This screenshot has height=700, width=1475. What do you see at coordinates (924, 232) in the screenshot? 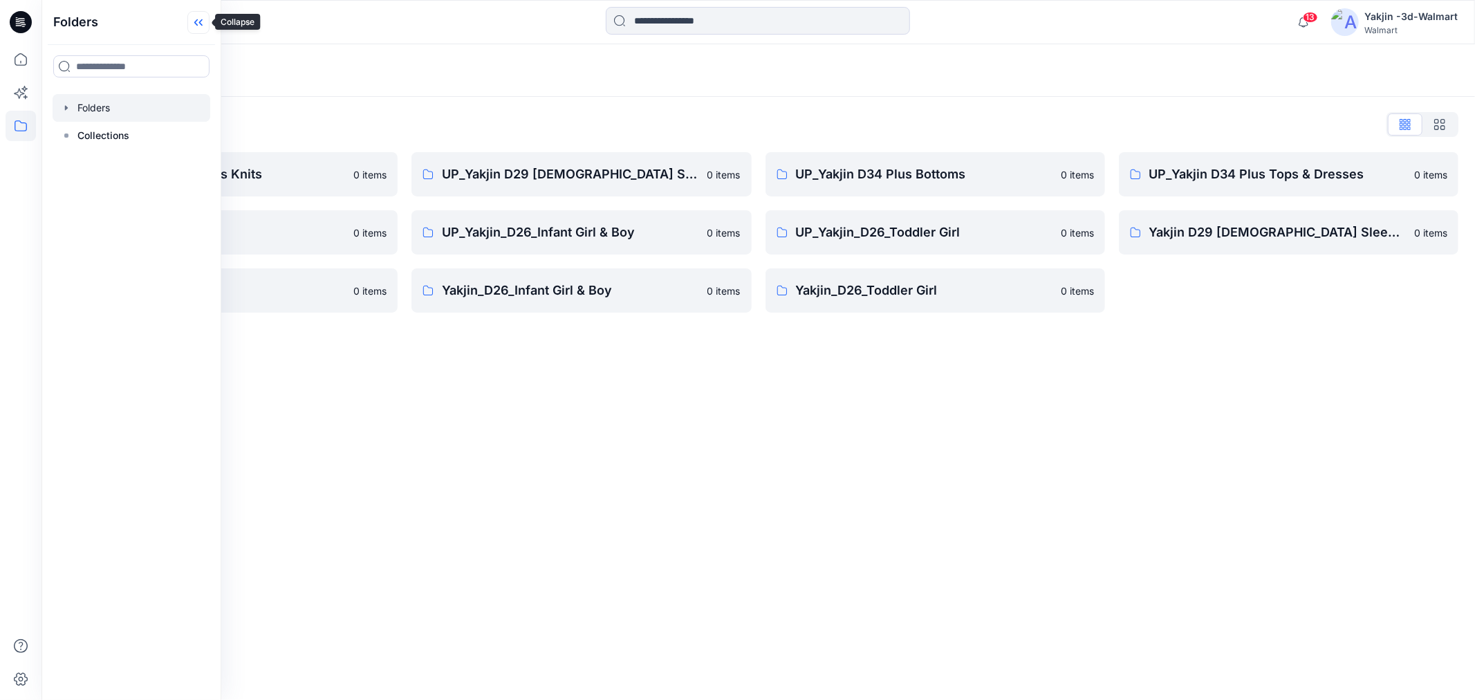
I see `p: UP_Yakjin_D26_Toddler Girl` at bounding box center [924, 232].